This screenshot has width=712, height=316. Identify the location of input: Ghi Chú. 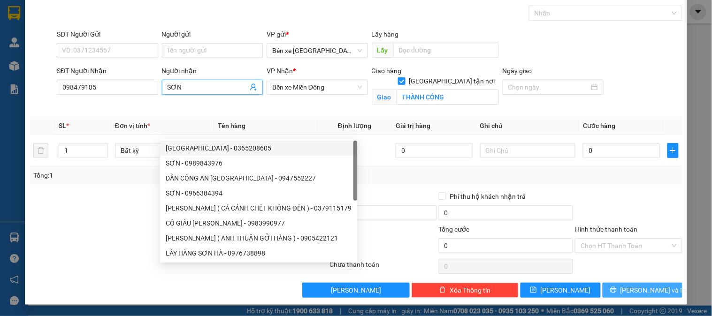
(528, 151).